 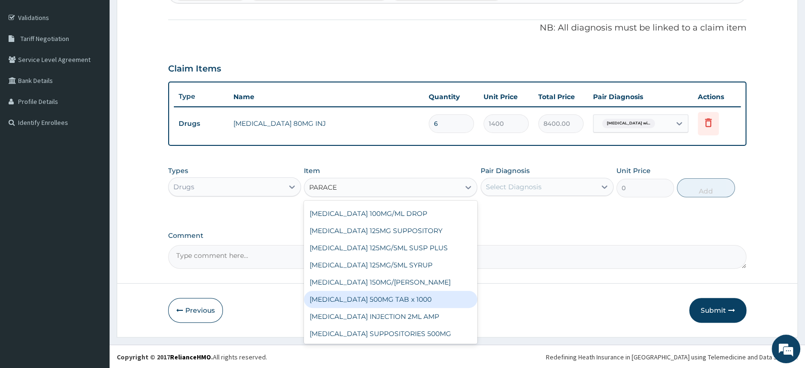 I want to click on td: Drugs, so click(x=201, y=123).